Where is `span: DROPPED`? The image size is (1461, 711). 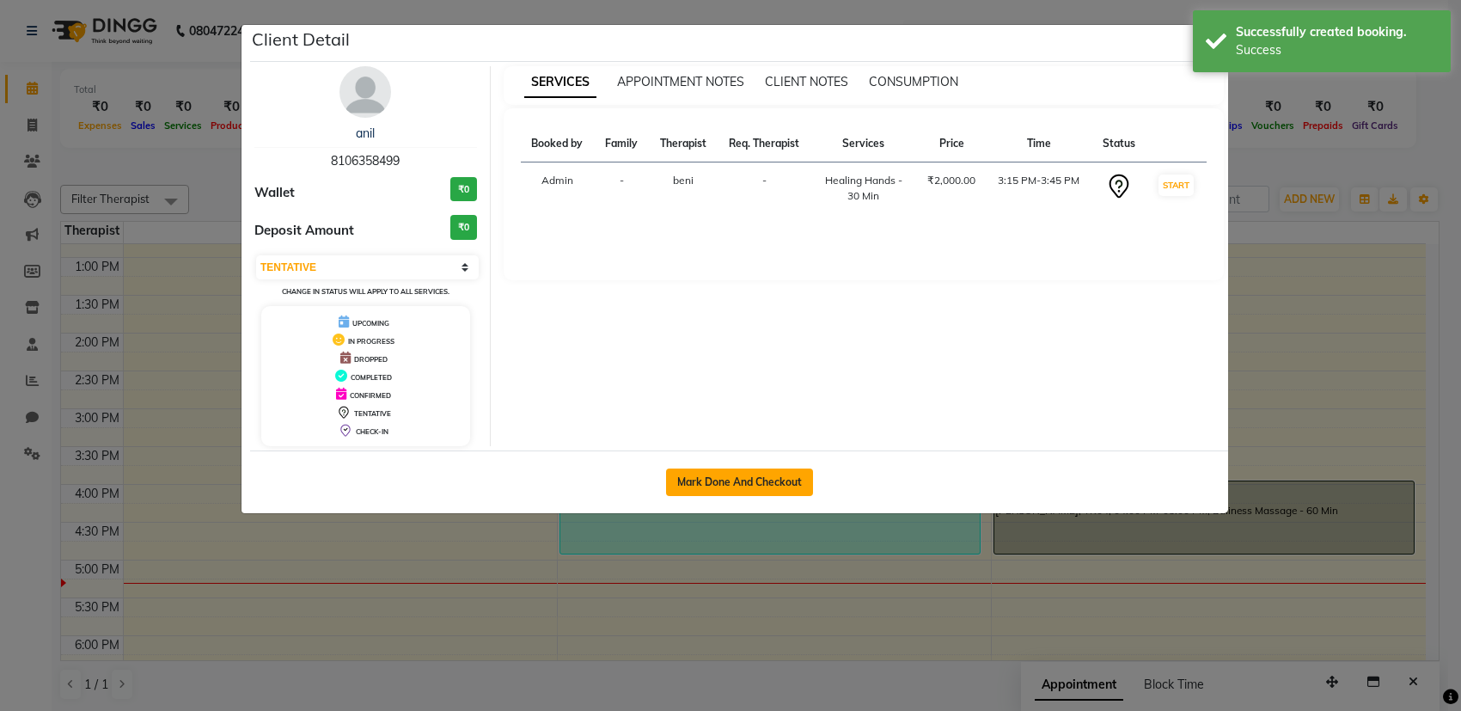
span: DROPPED is located at coordinates (370, 359).